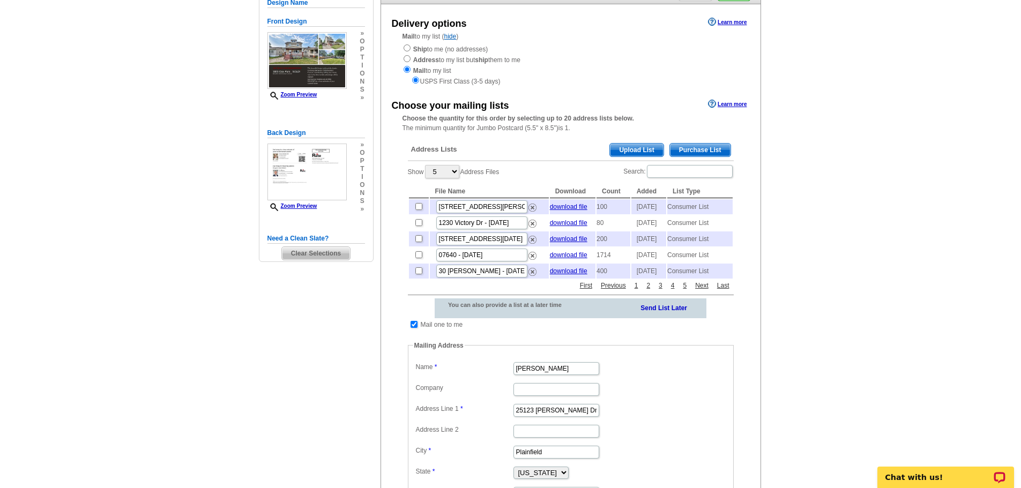 The image size is (1021, 488). Describe the element at coordinates (68, 23) in the screenshot. I see `p: Chat with us!` at that location.